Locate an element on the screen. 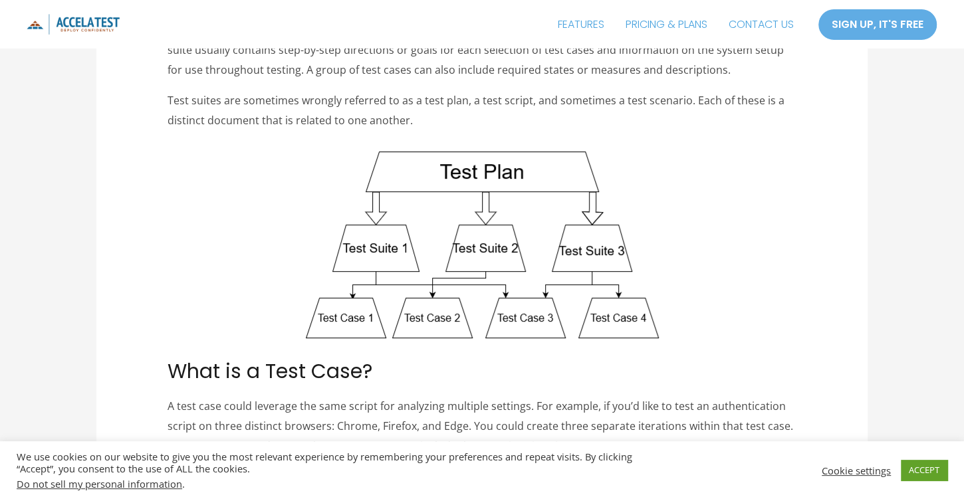  p: A test case could leverage the same script for analyzing multiple settings. For example, if you’d... is located at coordinates (482, 426).